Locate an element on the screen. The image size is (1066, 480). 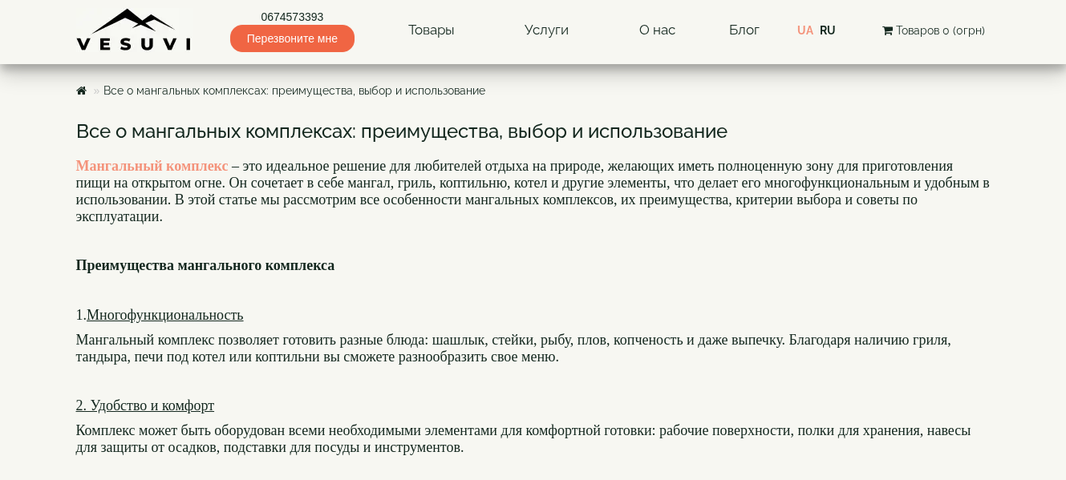
u: 2. Удобство и комфорт is located at coordinates (145, 406).